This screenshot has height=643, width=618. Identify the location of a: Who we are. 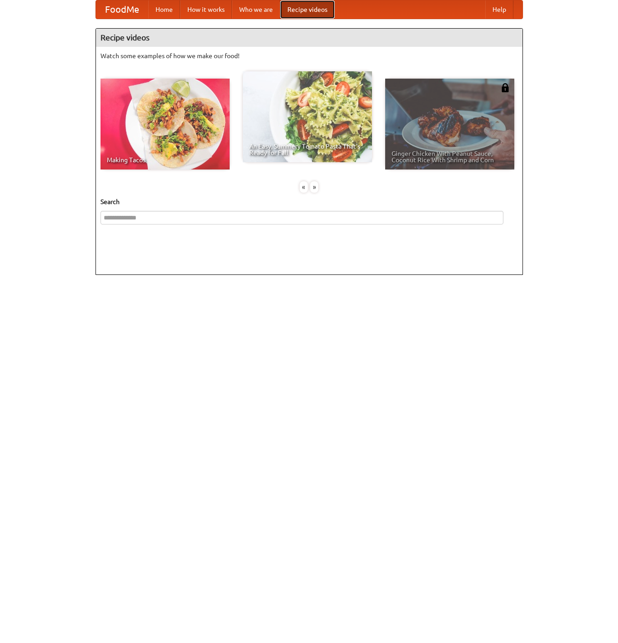
(256, 10).